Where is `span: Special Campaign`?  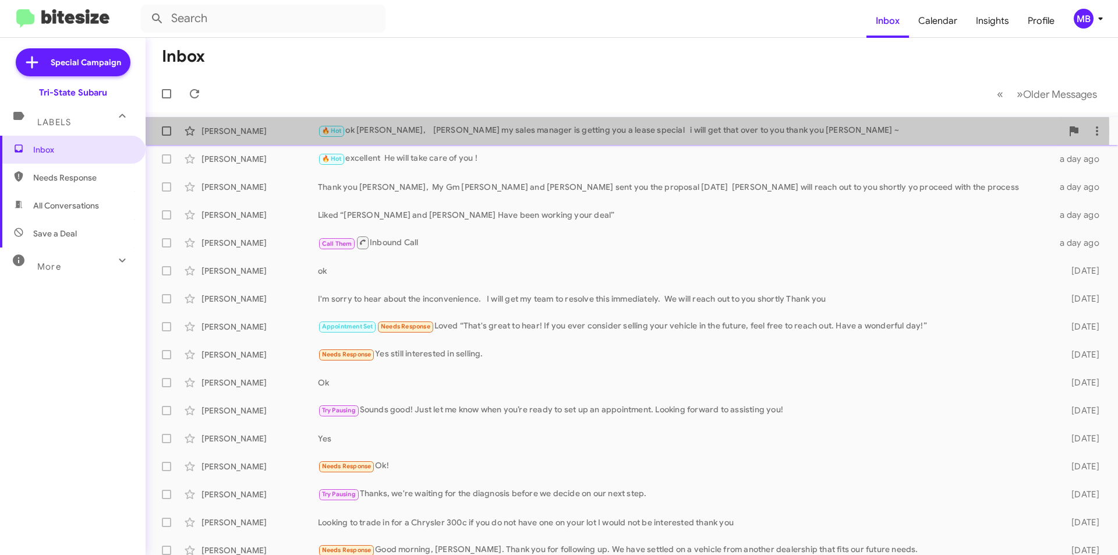 span: Special Campaign is located at coordinates (86, 62).